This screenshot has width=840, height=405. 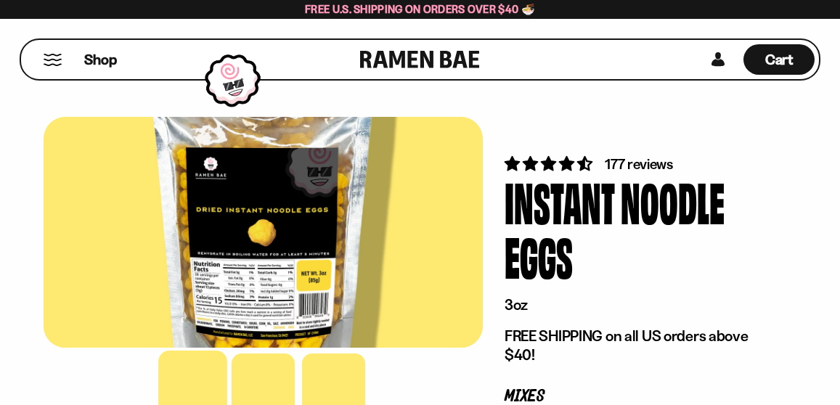 I want to click on span: 4.71 stars, so click(x=549, y=163).